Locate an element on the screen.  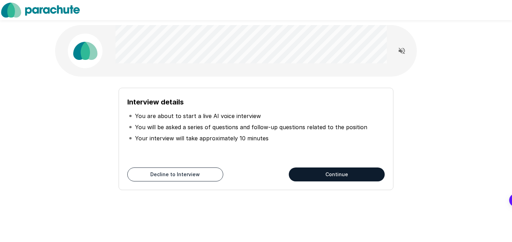
p: You are about to start a live AI voice interview is located at coordinates (198, 116).